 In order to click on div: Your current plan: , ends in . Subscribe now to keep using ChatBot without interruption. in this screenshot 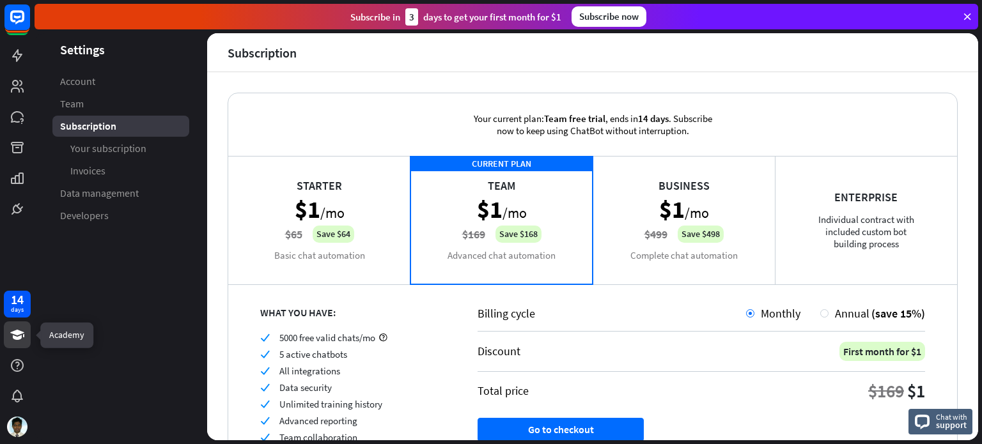, I will do `click(593, 125)`.